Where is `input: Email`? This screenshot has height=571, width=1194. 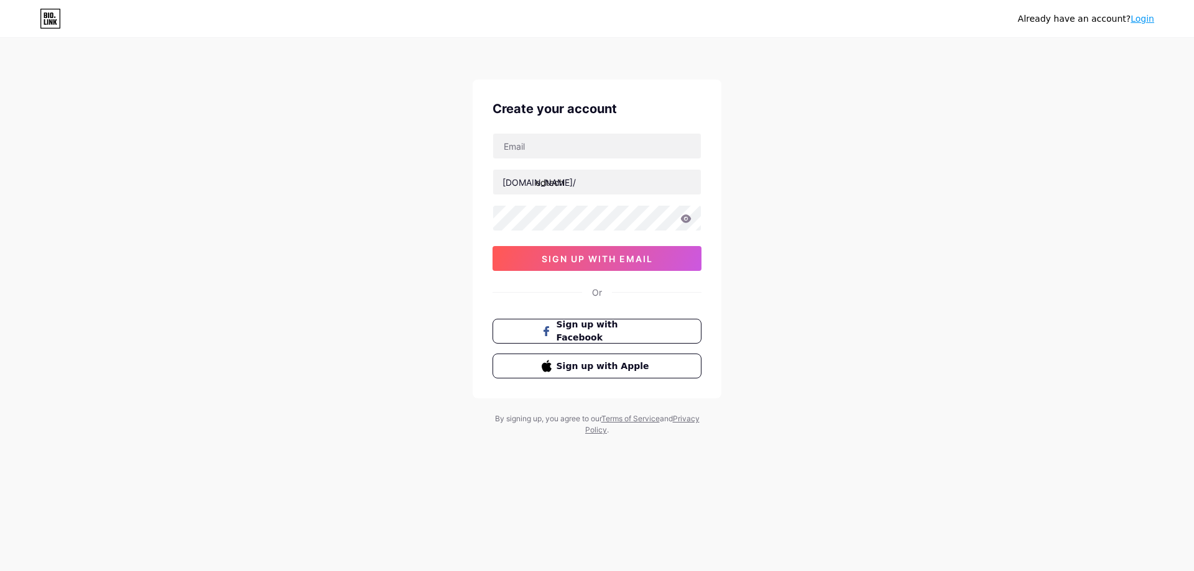
input: Email is located at coordinates (597, 146).